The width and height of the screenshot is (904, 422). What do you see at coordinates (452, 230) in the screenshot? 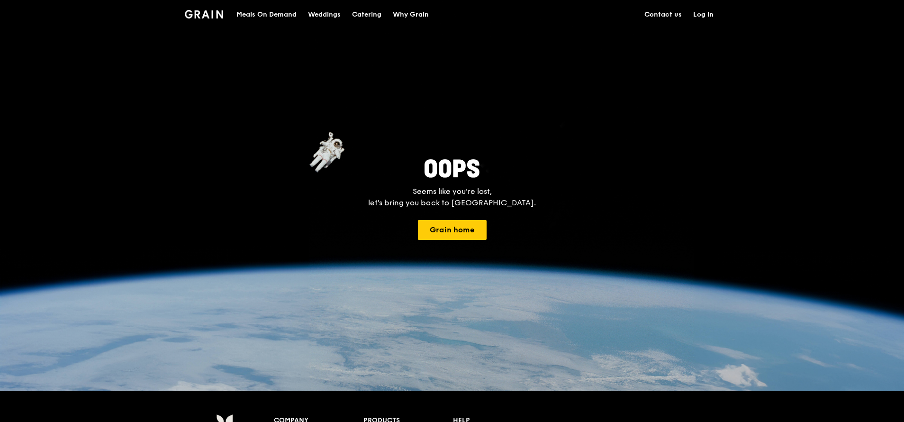
I see `button: Grain home` at bounding box center [452, 230].